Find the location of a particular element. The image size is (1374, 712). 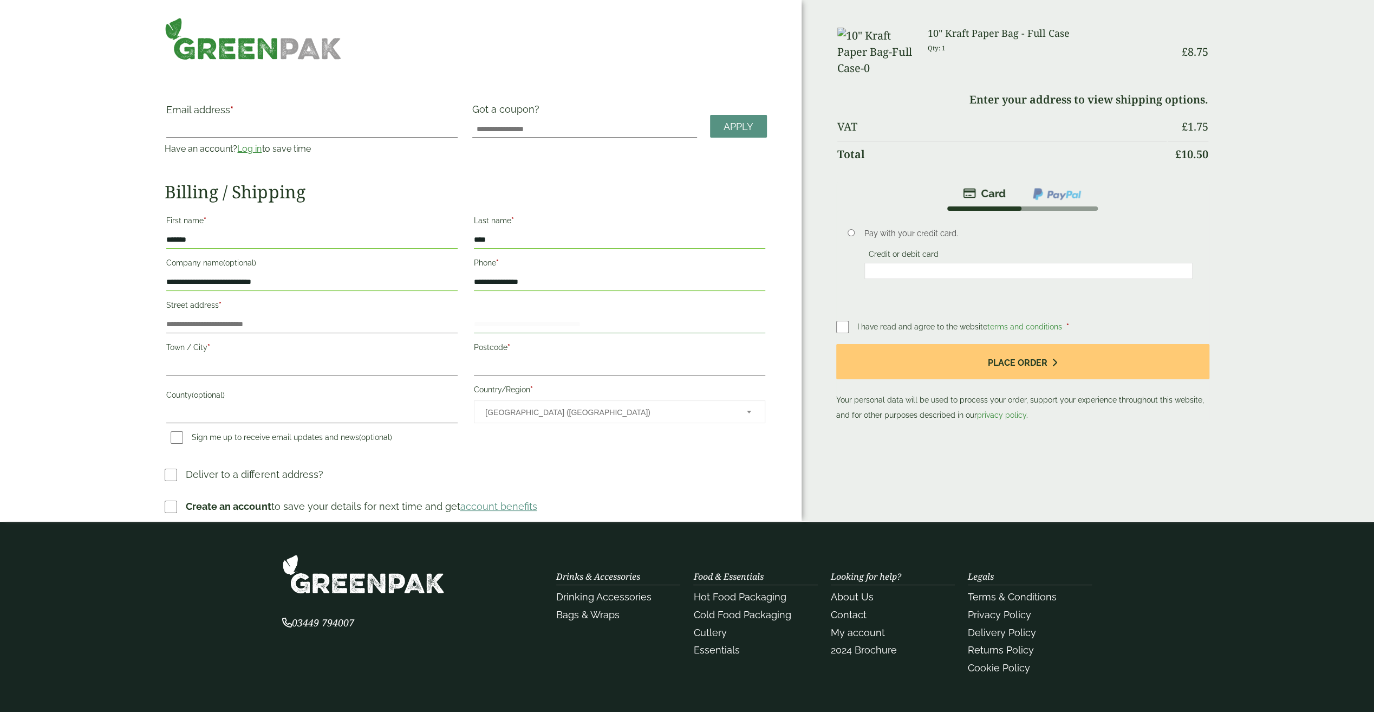

button: Place order is located at coordinates (1023, 361).